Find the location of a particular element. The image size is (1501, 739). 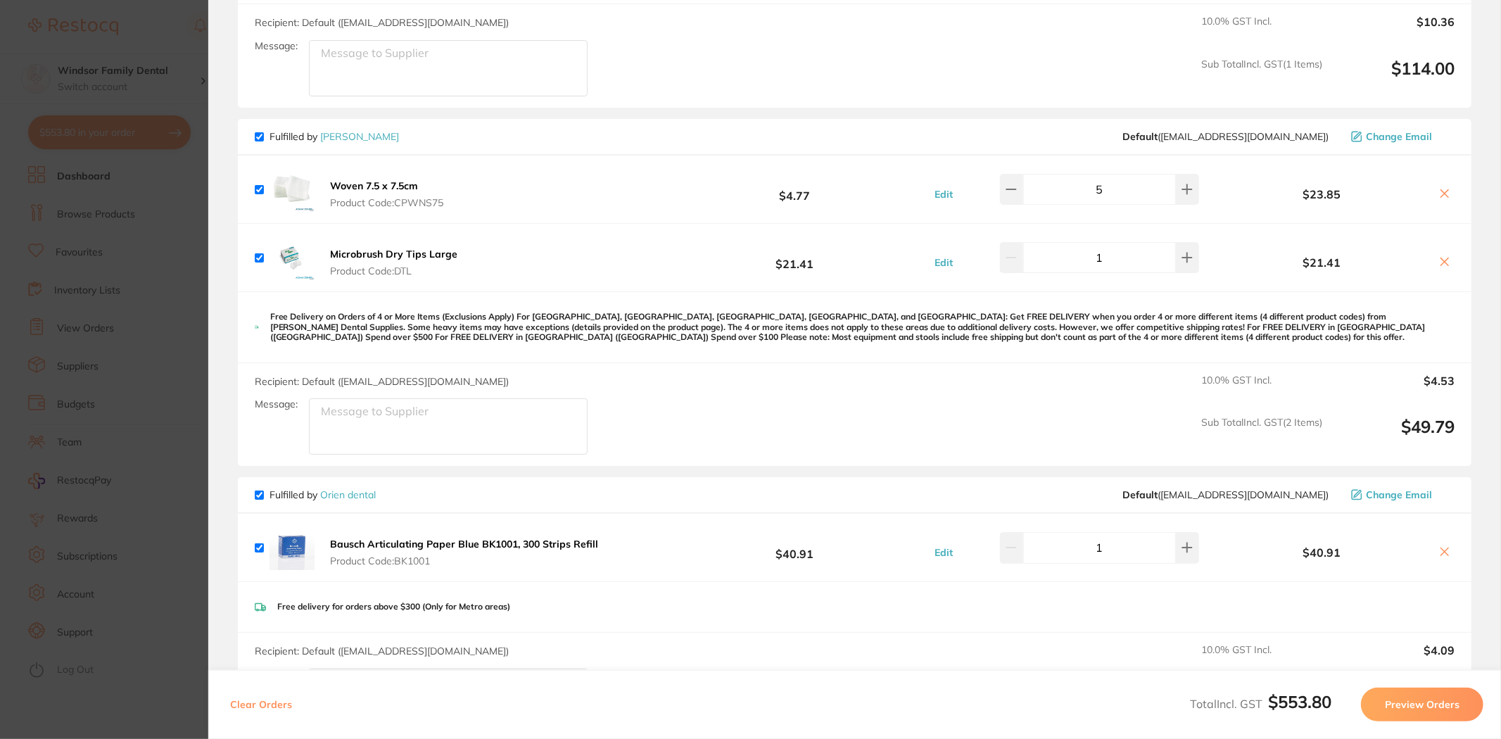

output: $4.09 is located at coordinates (1394, 659).